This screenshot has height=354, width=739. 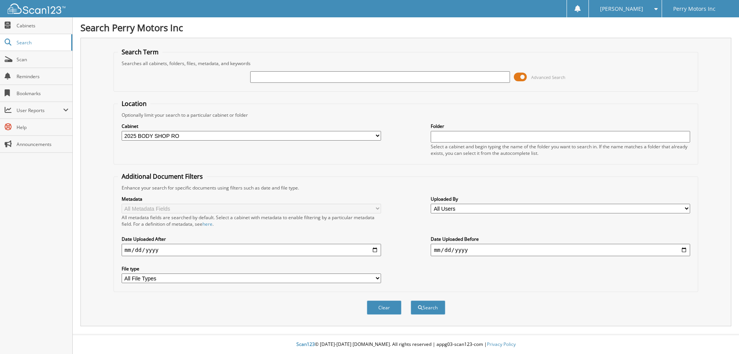 What do you see at coordinates (384, 307) in the screenshot?
I see `button: Clear` at bounding box center [384, 307].